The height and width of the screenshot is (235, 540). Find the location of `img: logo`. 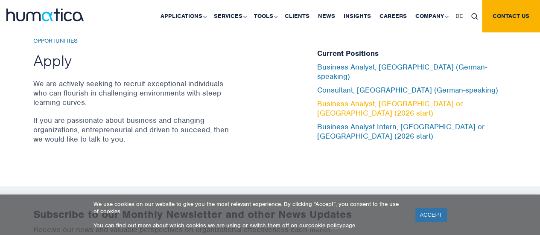

img: logo is located at coordinates (45, 15).